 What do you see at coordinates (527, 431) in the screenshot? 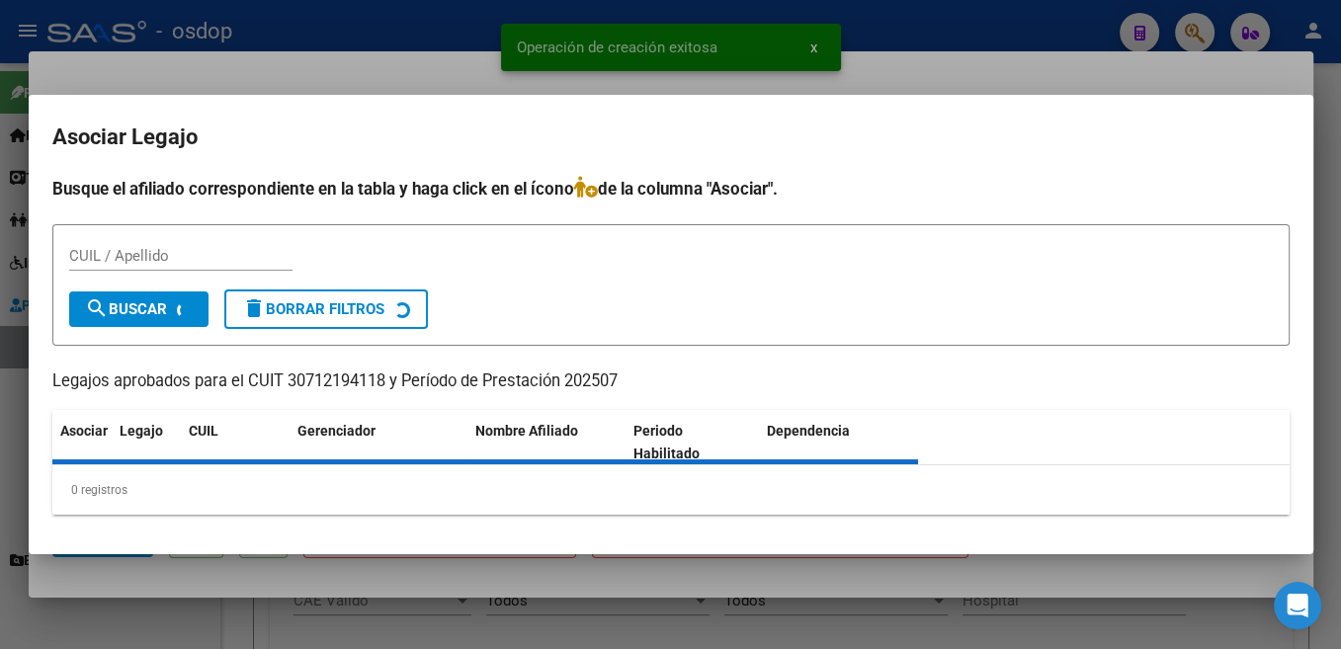
I see `span: Nombre Afiliado` at bounding box center [527, 431].